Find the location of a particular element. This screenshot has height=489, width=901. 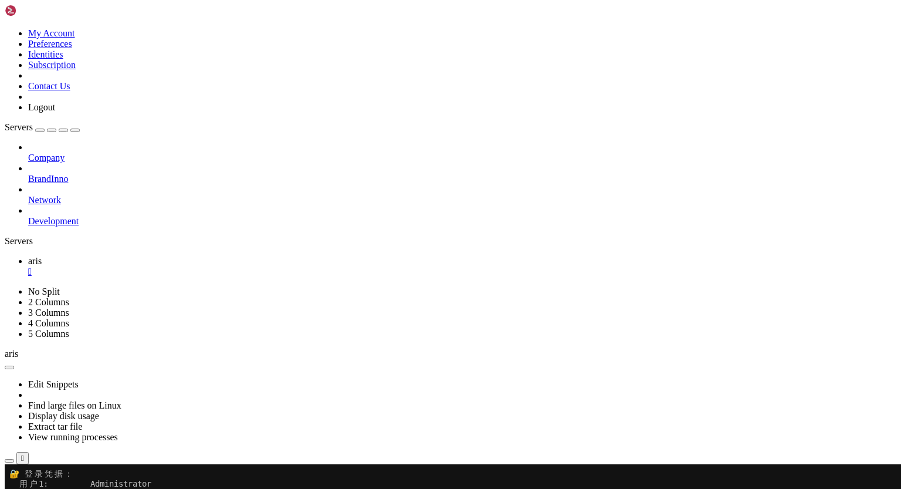

span: 必 is located at coordinates (58, 318).